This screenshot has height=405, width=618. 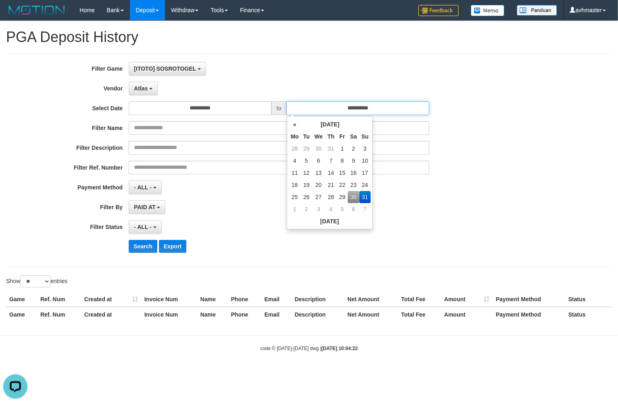 I want to click on img: panduan.png, so click(x=537, y=10).